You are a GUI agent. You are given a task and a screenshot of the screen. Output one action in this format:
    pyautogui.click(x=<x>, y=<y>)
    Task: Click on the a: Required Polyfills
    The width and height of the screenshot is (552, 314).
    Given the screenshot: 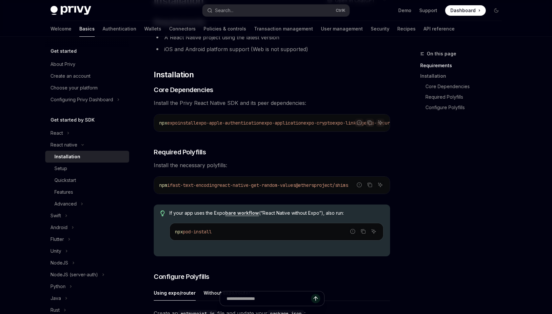 What is the action you would take?
    pyautogui.click(x=463, y=97)
    